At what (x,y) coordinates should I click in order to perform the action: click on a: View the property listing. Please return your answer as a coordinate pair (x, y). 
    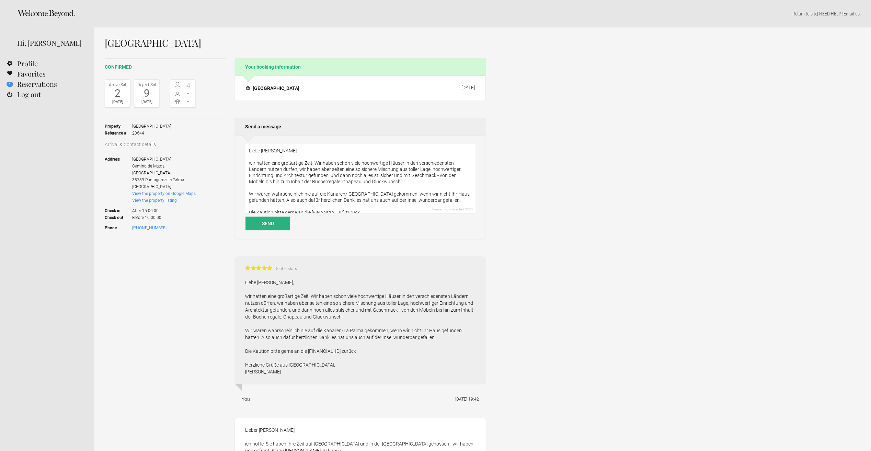
    Looking at the image, I should click on (155, 201).